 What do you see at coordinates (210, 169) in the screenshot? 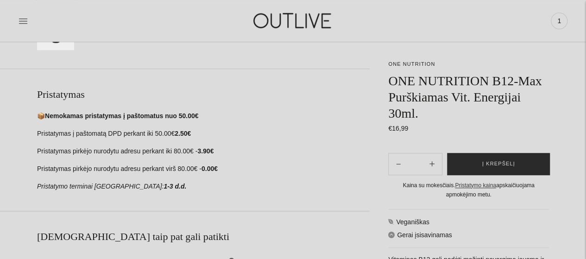
I see `strong: 0.00€` at bounding box center [210, 169].